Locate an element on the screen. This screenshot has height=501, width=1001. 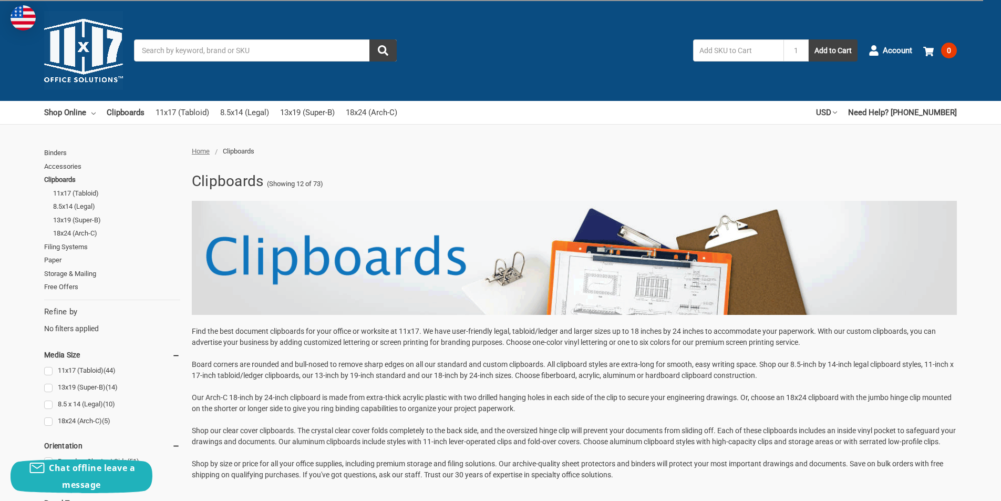
h5: Media Size is located at coordinates (112, 355).